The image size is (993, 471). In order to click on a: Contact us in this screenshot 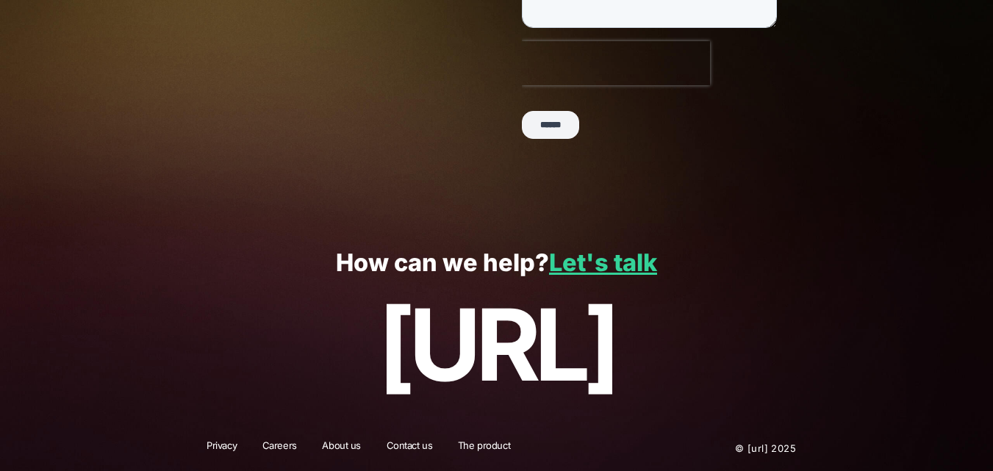, I will do `click(409, 448)`.